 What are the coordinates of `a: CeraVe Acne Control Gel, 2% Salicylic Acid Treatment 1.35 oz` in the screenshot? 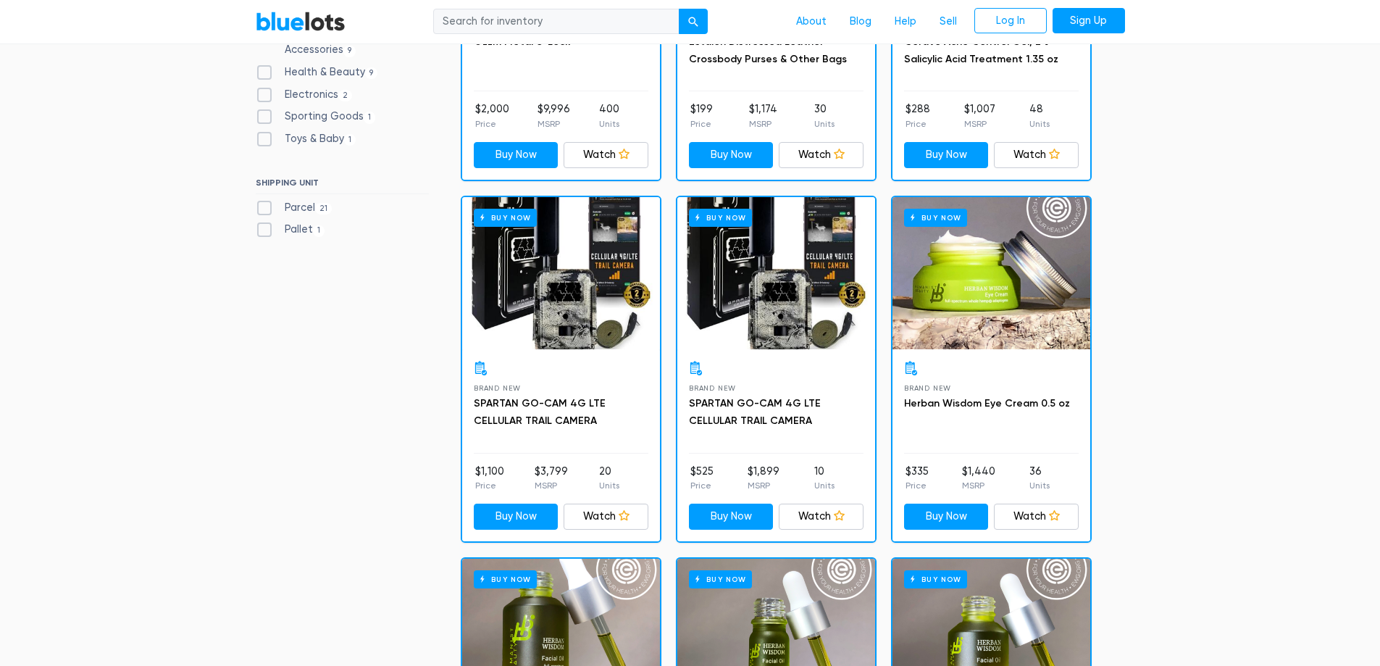 It's located at (981, 50).